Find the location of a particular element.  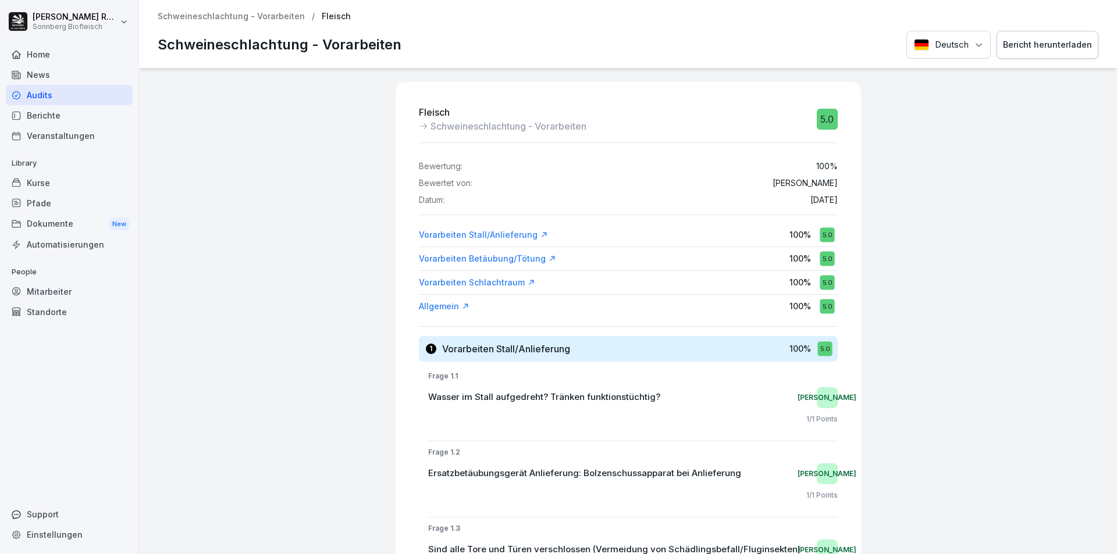

h3: Vorarbeiten Stall/Anlieferung is located at coordinates (506, 349).